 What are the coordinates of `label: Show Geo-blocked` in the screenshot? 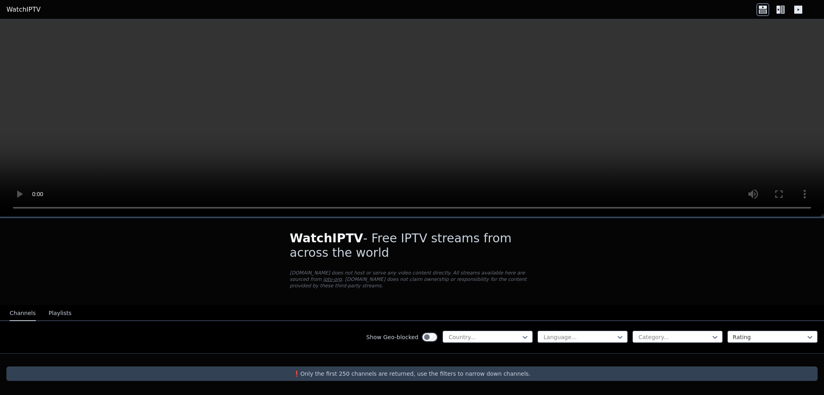 It's located at (392, 337).